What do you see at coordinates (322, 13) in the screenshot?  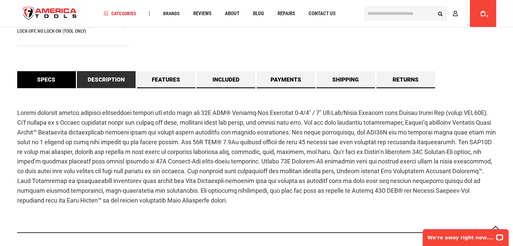 I see `a: Contact Us` at bounding box center [322, 13].